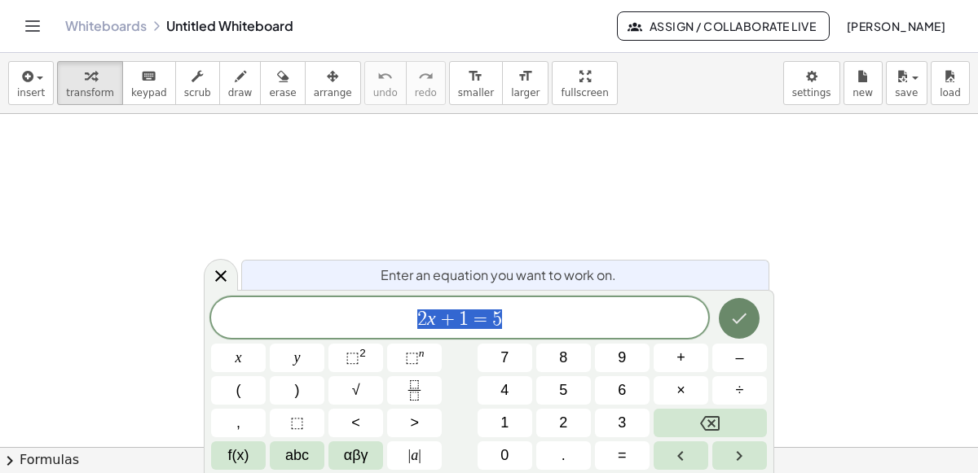 This screenshot has width=978, height=473. Describe the element at coordinates (504, 423) in the screenshot. I see `button: 1` at that location.